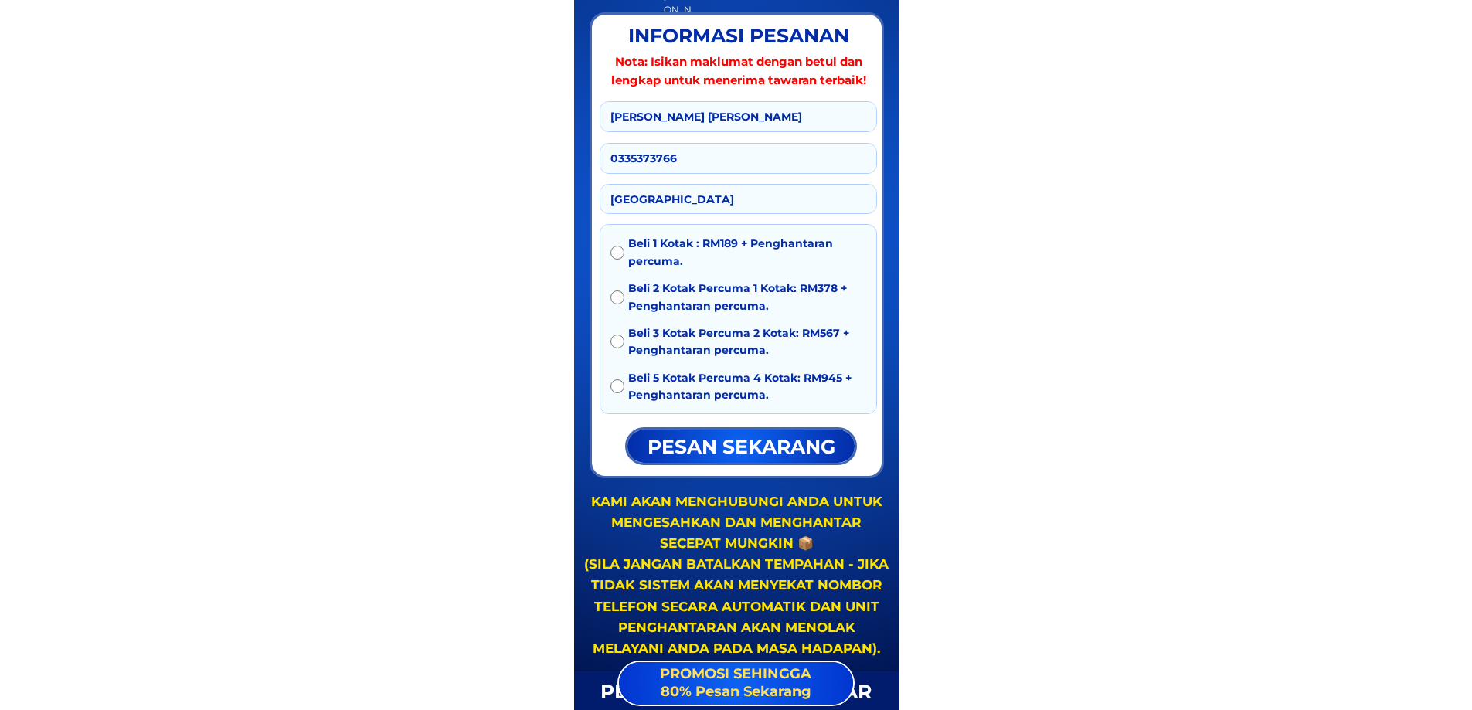  What do you see at coordinates (736, 682) in the screenshot?
I see `span: PROMOSI SEHINGGA 80% Pesan Sekarang` at bounding box center [736, 682].